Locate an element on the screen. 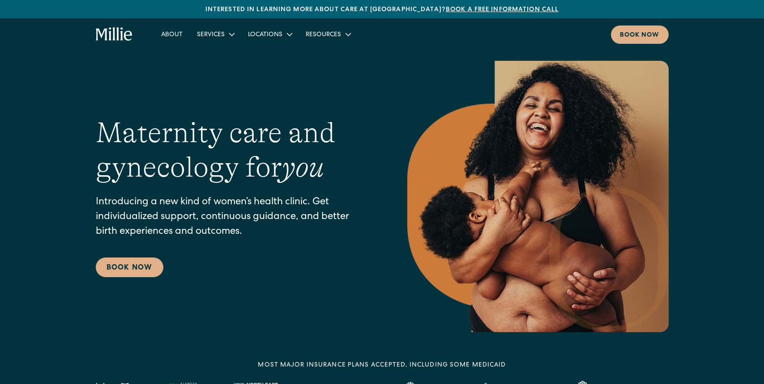 This screenshot has height=384, width=764. a: home is located at coordinates (114, 34).